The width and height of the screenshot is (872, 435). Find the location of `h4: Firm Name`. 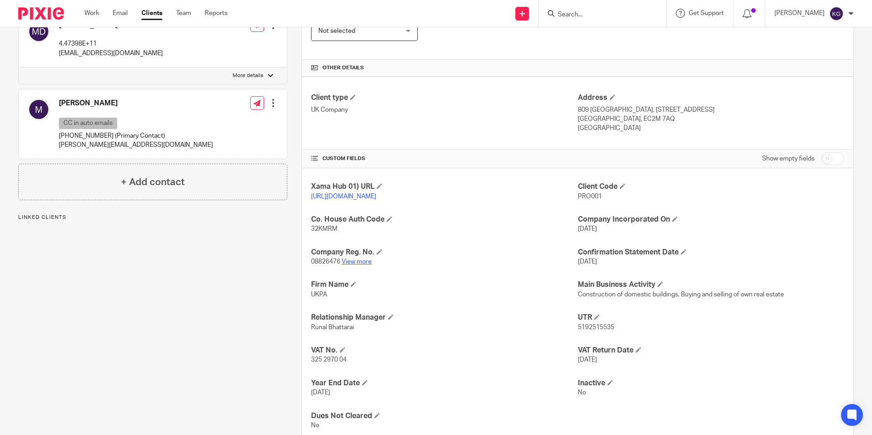

h4: Firm Name is located at coordinates (444, 284).